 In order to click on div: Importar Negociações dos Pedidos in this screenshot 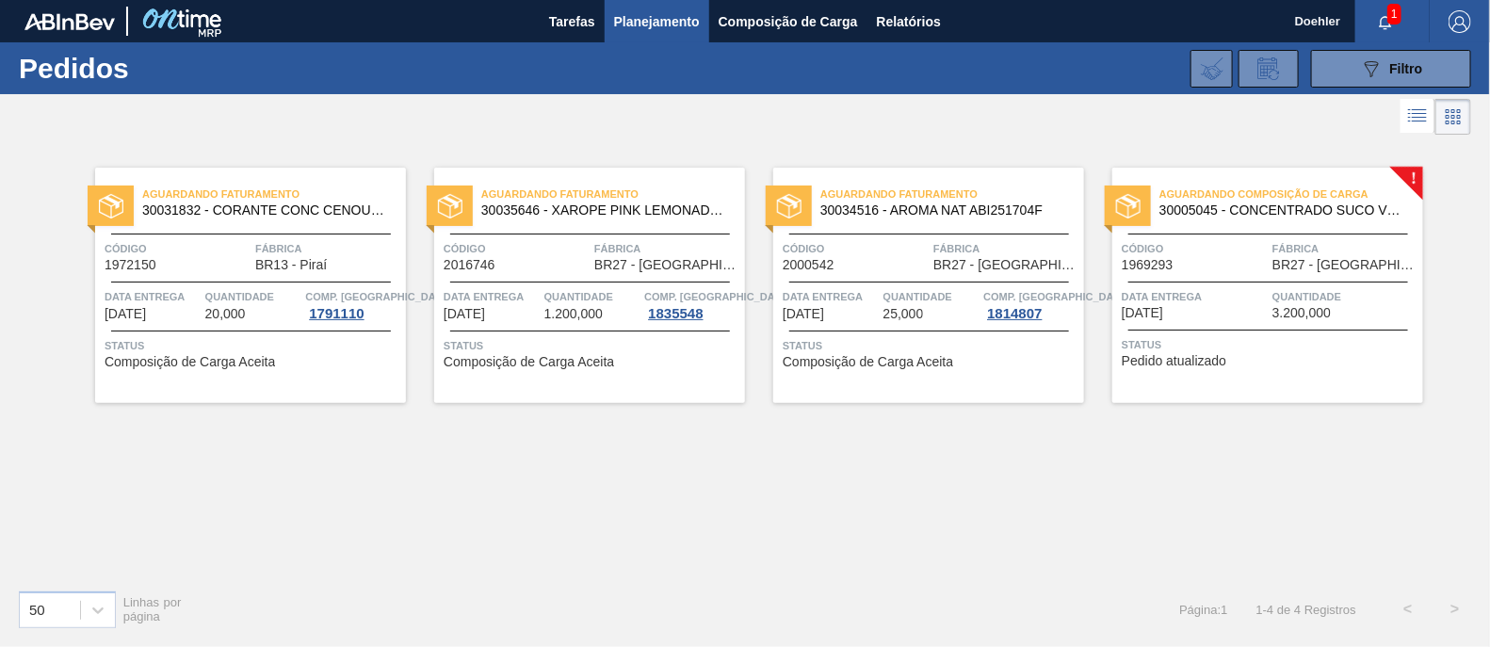, I will do `click(1211, 69)`.